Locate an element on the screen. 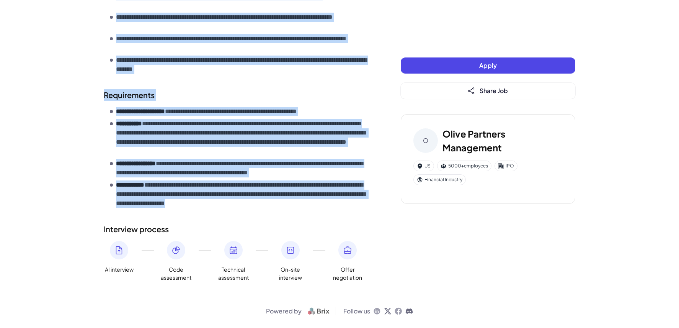 This screenshot has height=328, width=679. span: Share Job is located at coordinates (494, 90).